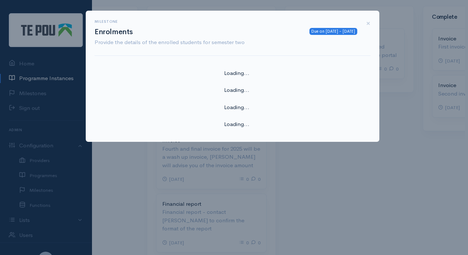 The image size is (468, 255). I want to click on button: Close, so click(368, 24).